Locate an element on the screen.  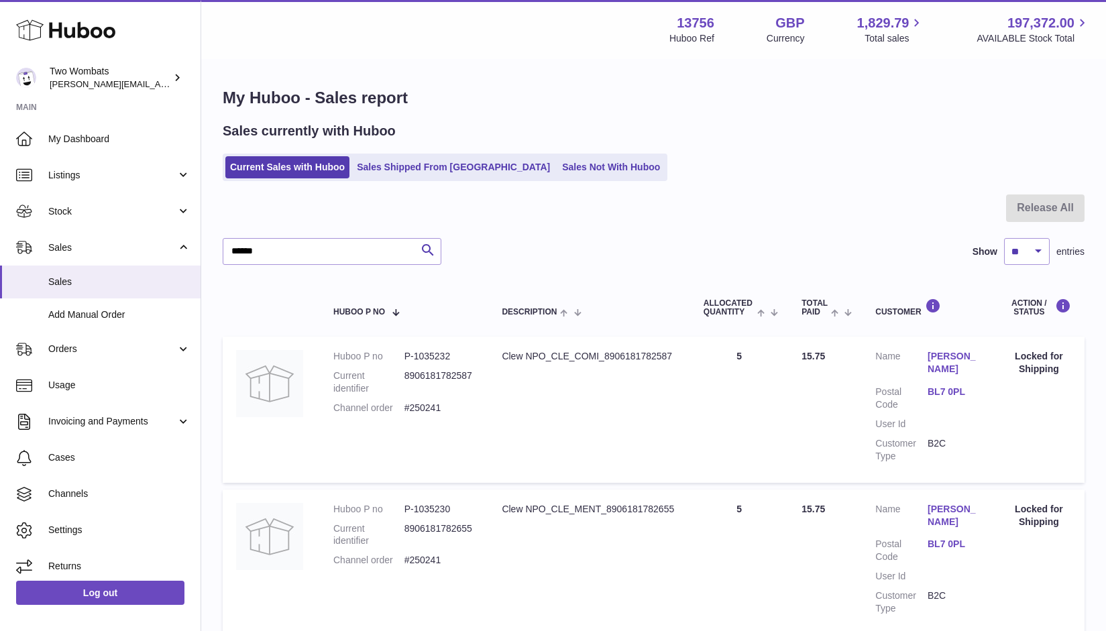
div: Action / Status is located at coordinates (1039, 307).